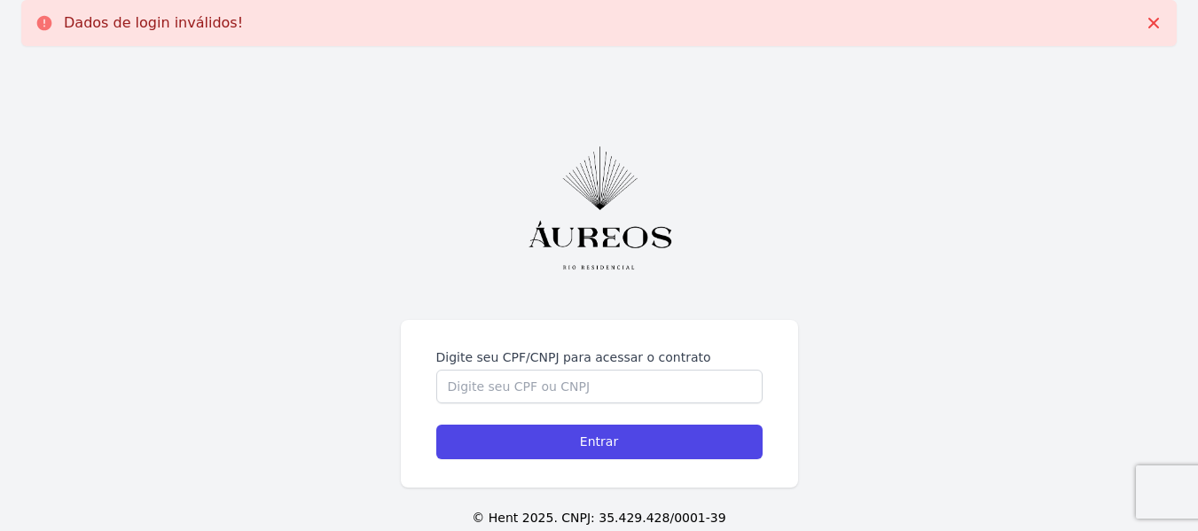 The image size is (1198, 531). What do you see at coordinates (600, 387) in the screenshot?
I see `input: Digite seu CPF ou CNPJ` at bounding box center [600, 387].